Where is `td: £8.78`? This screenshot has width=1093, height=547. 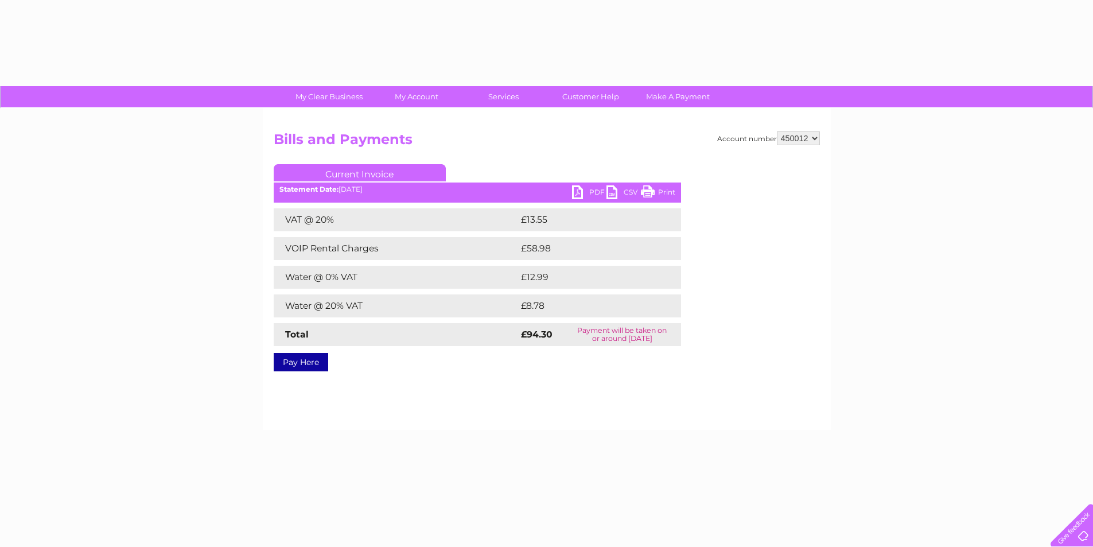 td: £8.78 is located at coordinates (586, 306).